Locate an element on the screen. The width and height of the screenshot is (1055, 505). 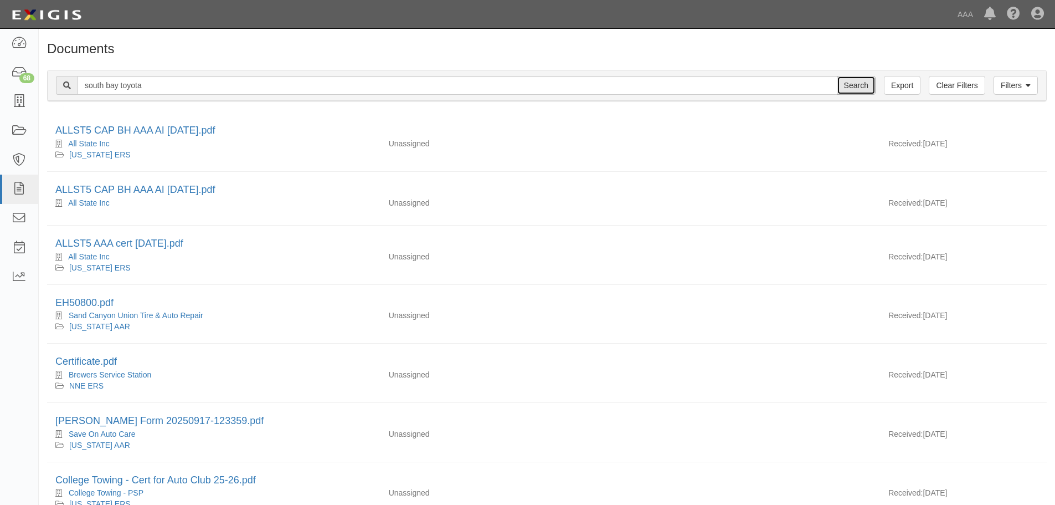
div: ACORD Form 20250917-123359.pdf is located at coordinates (547, 421).